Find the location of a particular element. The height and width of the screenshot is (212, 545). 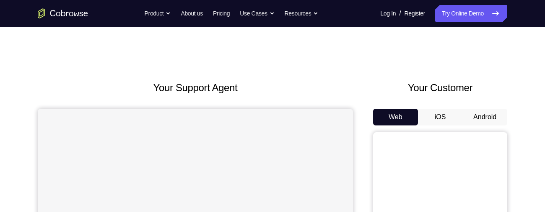

a: Log In is located at coordinates (388, 13).